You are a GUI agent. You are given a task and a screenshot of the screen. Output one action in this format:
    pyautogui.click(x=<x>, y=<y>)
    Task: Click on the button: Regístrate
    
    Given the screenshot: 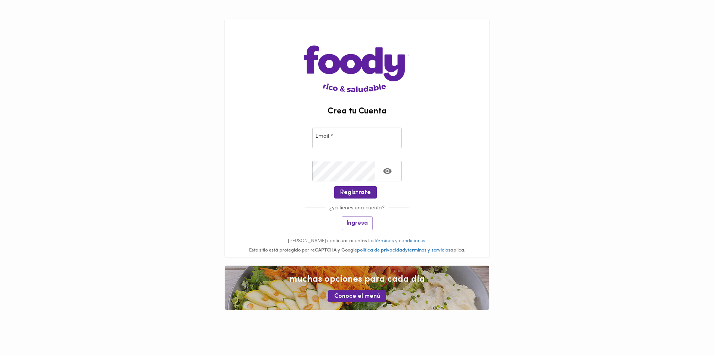 What is the action you would take?
    pyautogui.click(x=355, y=192)
    